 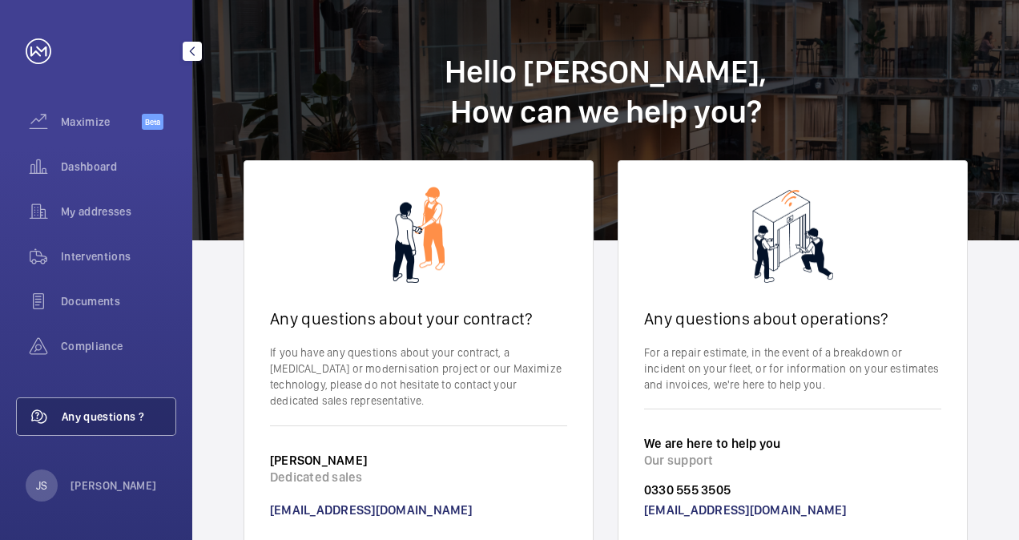 I want to click on p: Our support, so click(x=793, y=460).